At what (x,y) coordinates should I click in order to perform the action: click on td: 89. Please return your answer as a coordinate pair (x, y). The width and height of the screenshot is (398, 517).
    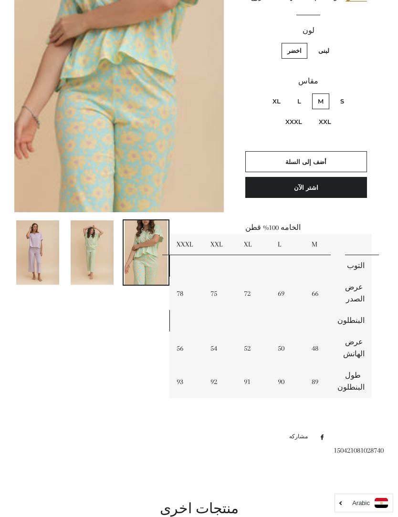
    Looking at the image, I should click on (321, 382).